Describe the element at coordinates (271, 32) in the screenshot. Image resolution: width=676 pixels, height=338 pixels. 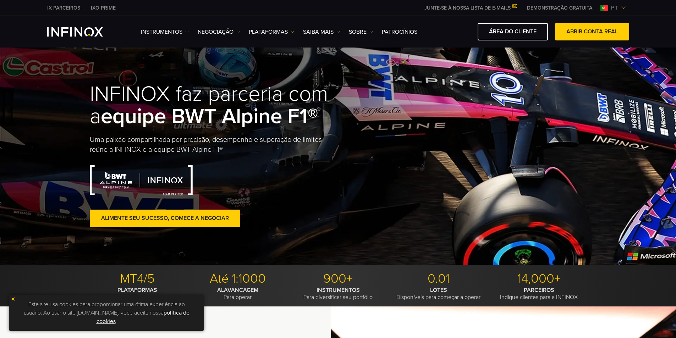
I see `a: PLATAFORMAS` at that location.